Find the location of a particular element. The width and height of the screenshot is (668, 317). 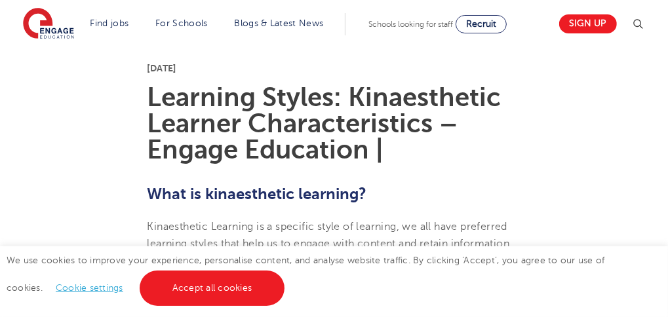

h1: Learning Styles: Kinaesthetic Learner Characteristics – Engage Education | is located at coordinates (334, 124).